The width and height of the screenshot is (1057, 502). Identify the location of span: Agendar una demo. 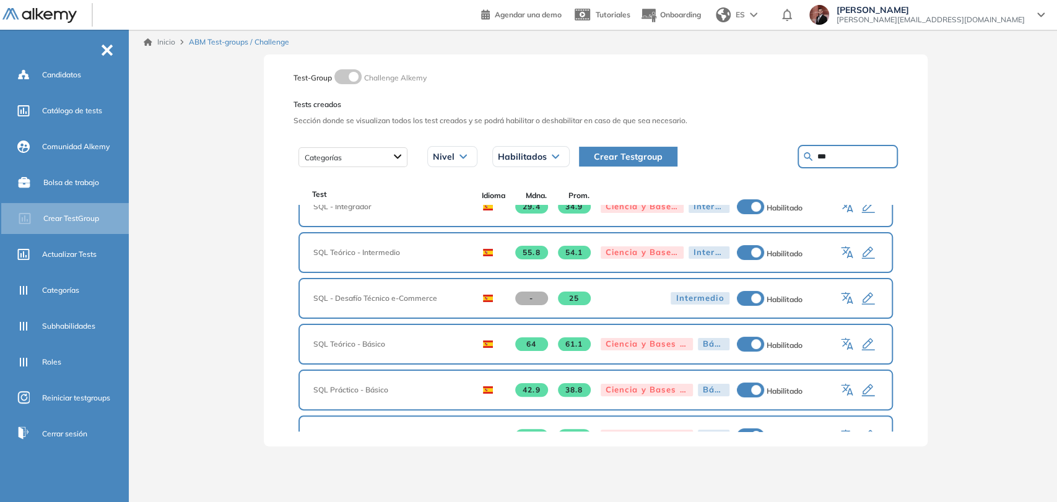
(528, 14).